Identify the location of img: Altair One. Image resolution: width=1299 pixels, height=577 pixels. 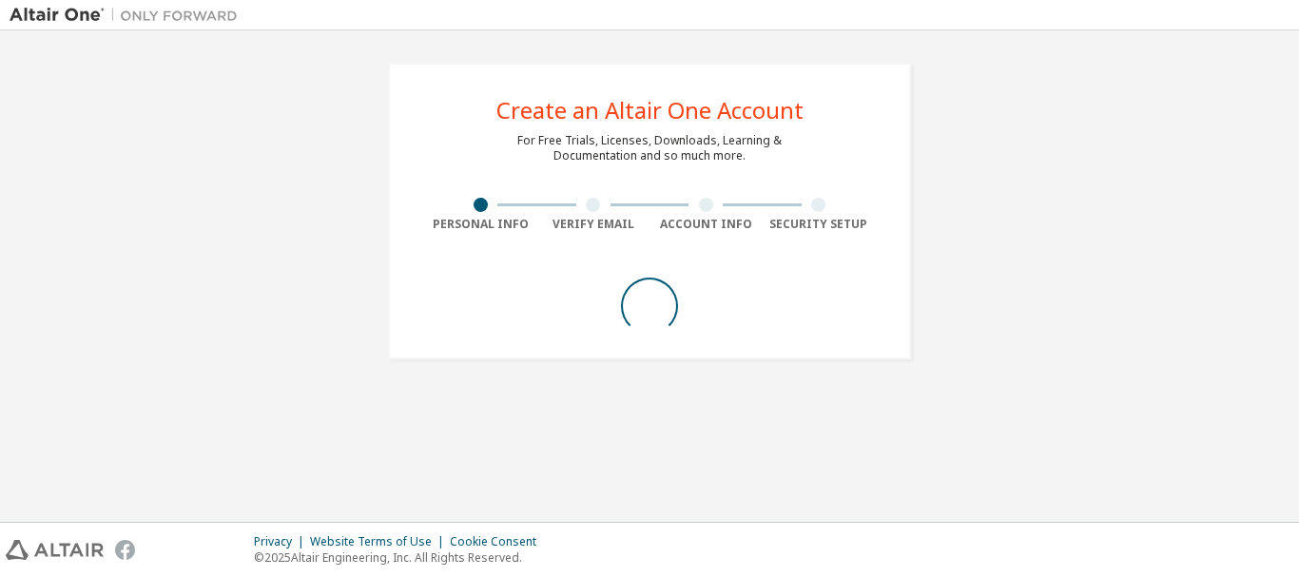
(128, 15).